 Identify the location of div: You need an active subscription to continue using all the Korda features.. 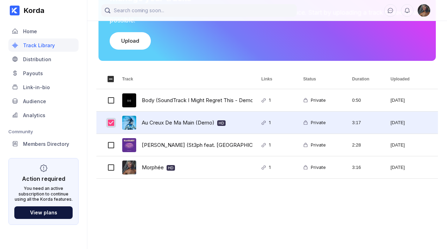
(43, 194).